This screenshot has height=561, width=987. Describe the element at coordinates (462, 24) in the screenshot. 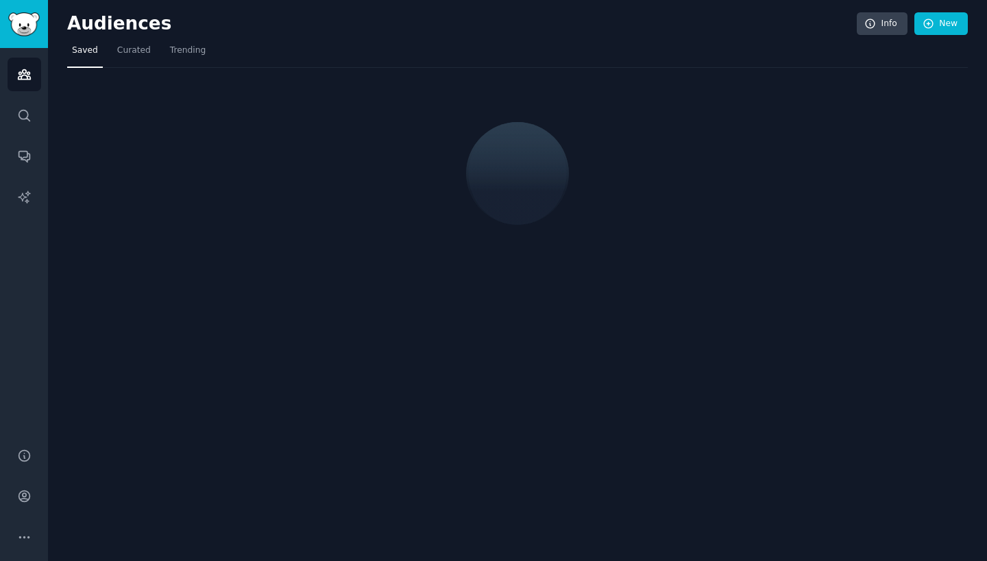

I see `h2: Audiences` at that location.